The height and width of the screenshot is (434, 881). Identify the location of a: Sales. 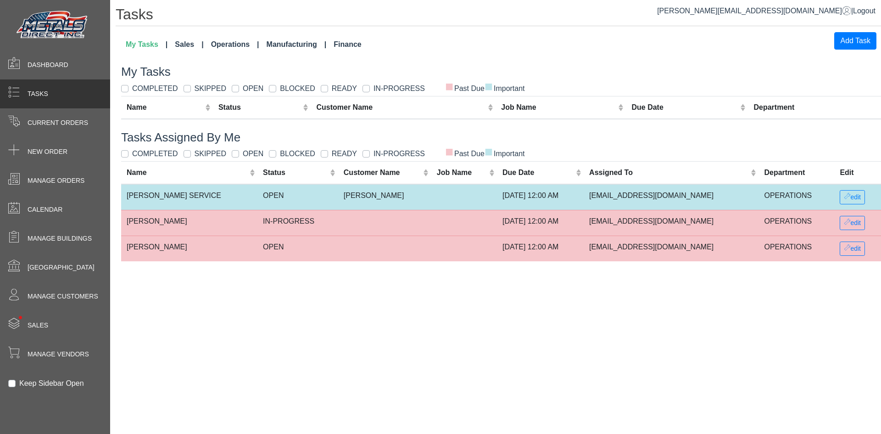
(189, 45).